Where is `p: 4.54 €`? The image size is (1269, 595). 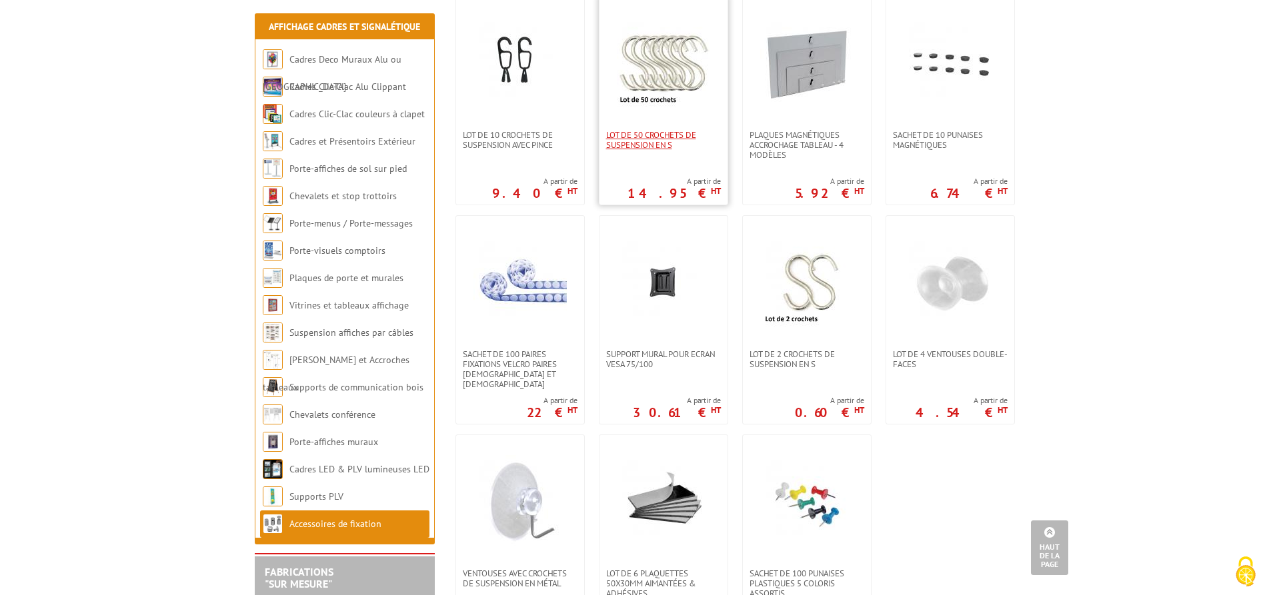 p: 4.54 € is located at coordinates (961, 413).